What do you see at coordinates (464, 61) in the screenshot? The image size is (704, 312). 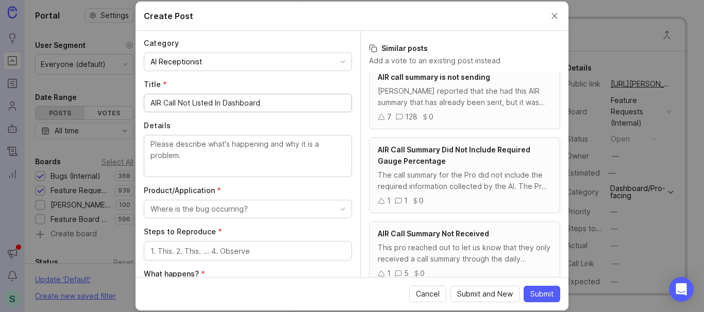 I see `p: Add a vote to an existing post instead` at bounding box center [464, 61].